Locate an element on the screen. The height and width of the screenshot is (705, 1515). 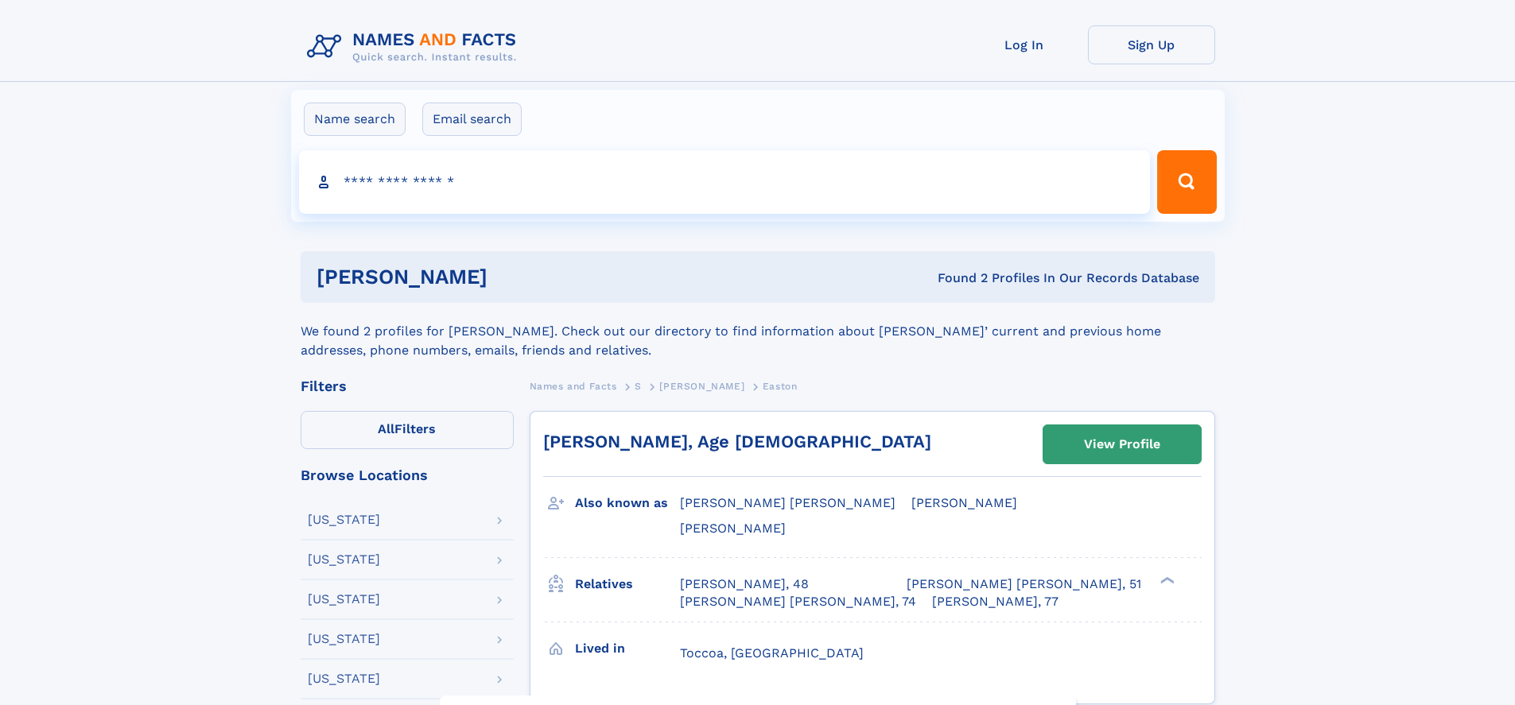
div: Browse Locations is located at coordinates (407, 476).